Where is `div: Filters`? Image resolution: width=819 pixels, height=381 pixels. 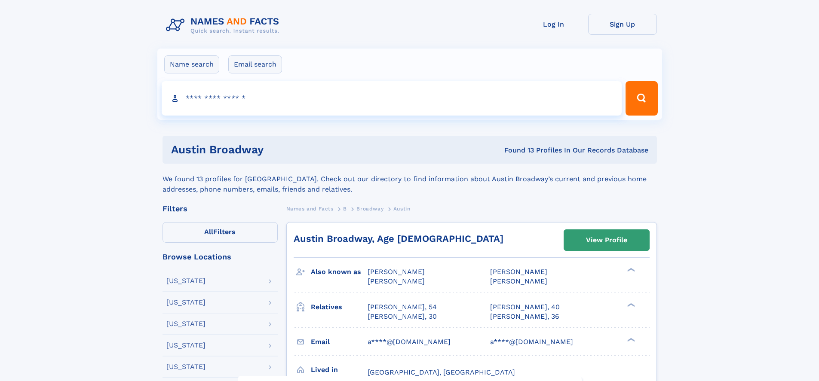 div: Filters is located at coordinates (220, 209).